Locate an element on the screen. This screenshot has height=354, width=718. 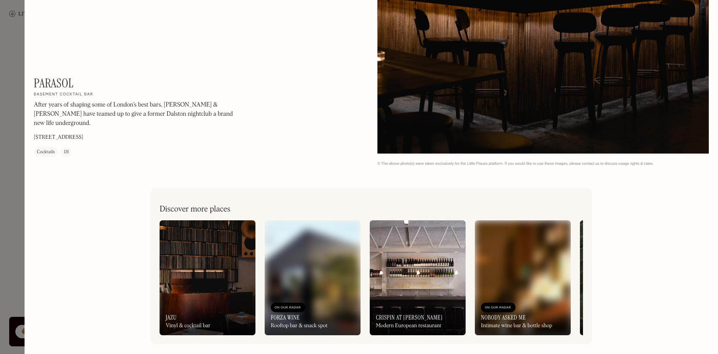
h2: Discover more places is located at coordinates (195, 209).